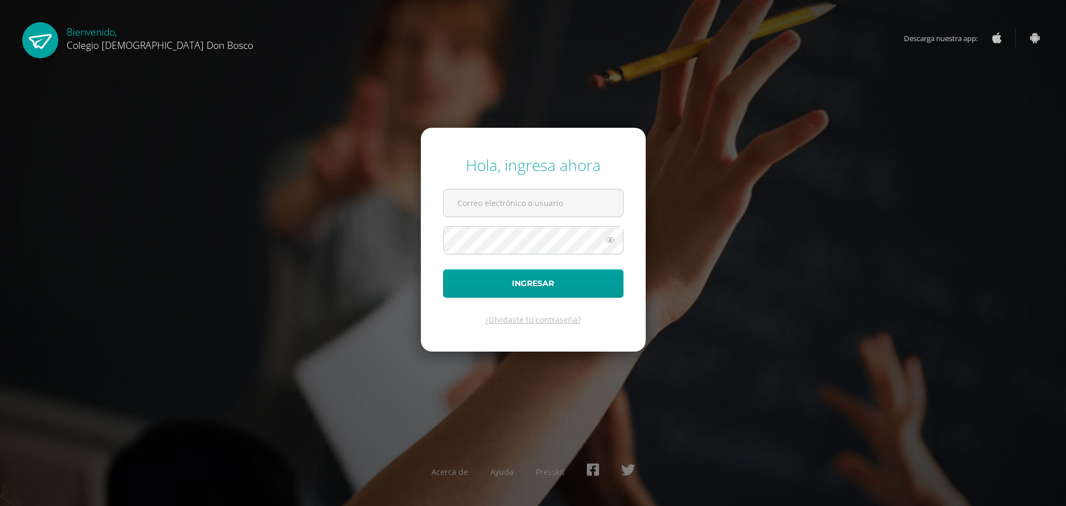  What do you see at coordinates (160, 37) in the screenshot?
I see `div: Bienvenido,` at bounding box center [160, 37].